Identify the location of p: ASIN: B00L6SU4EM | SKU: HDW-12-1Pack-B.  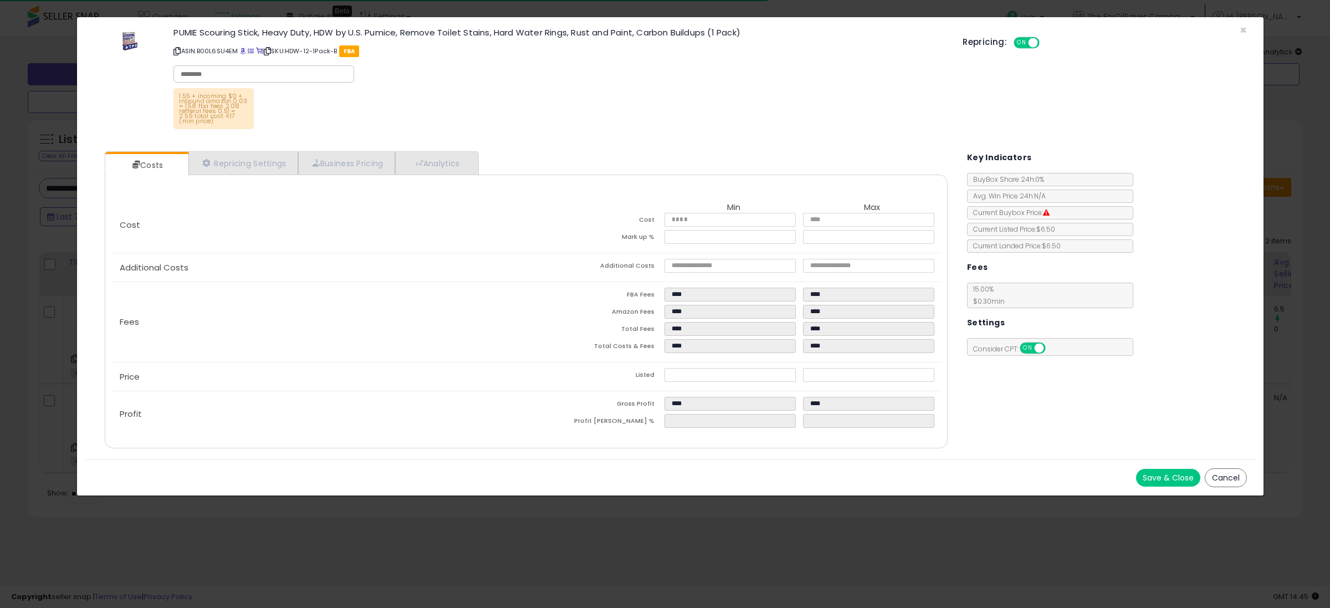
(560, 51).